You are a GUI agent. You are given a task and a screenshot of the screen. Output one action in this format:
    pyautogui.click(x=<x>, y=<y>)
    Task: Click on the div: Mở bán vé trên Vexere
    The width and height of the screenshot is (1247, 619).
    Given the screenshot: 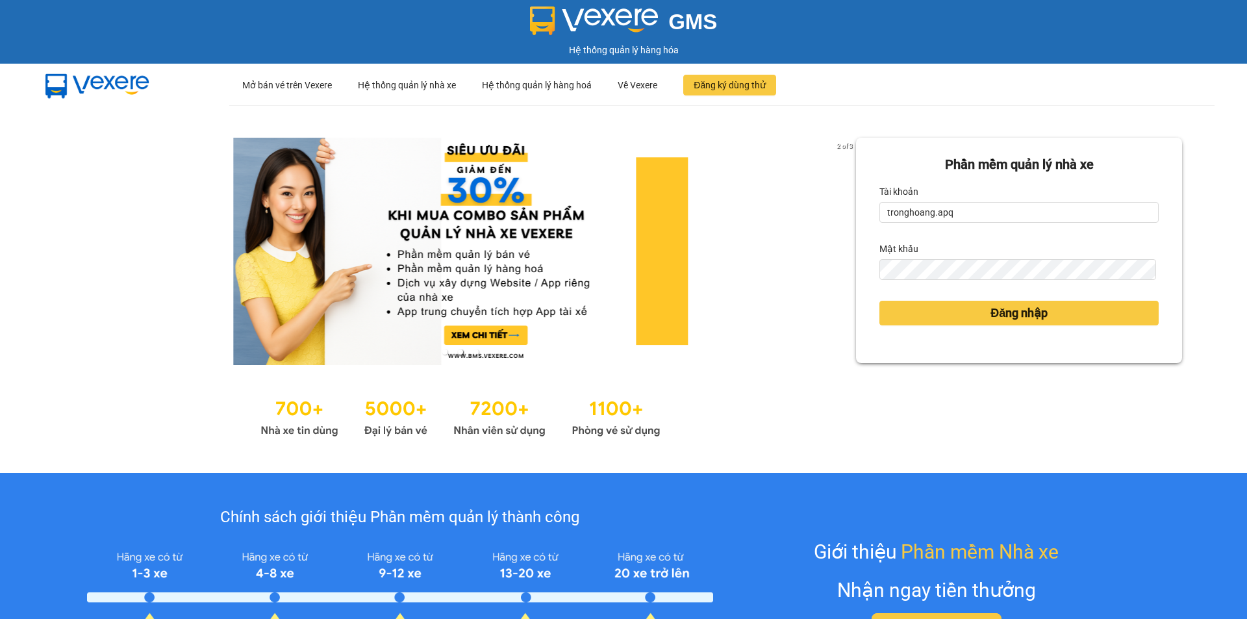 What is the action you would take?
    pyautogui.click(x=287, y=85)
    